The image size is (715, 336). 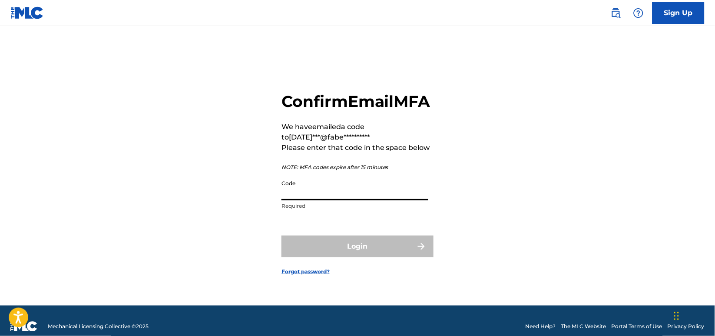 What do you see at coordinates (355, 206) in the screenshot?
I see `p: Required` at bounding box center [355, 206].